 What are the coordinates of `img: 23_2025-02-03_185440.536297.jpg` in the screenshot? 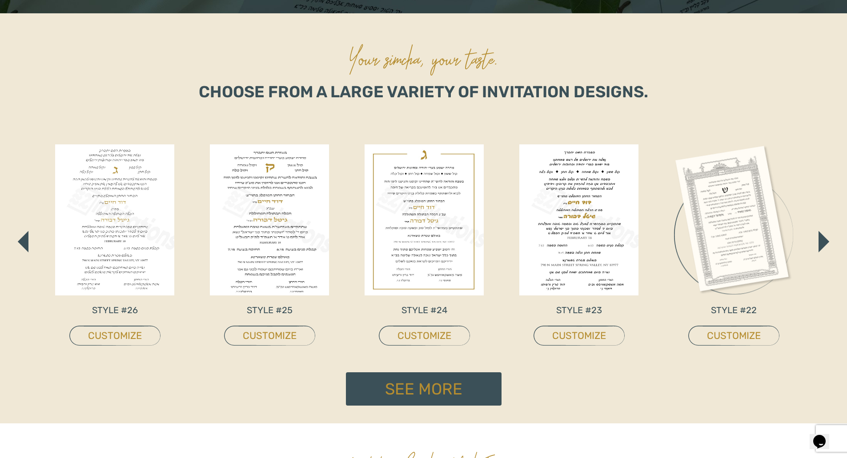 It's located at (579, 220).